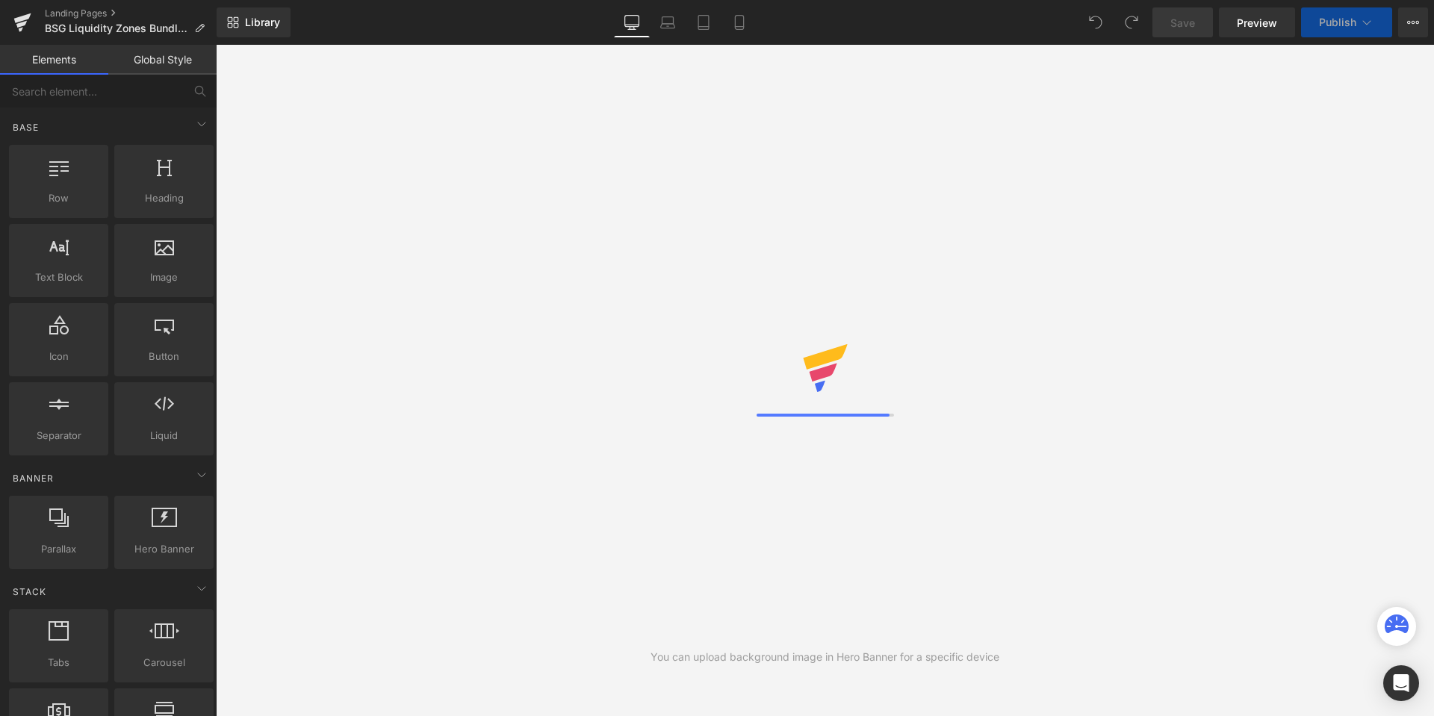 This screenshot has width=1434, height=716. What do you see at coordinates (632, 22) in the screenshot?
I see `a: Desktop` at bounding box center [632, 22].